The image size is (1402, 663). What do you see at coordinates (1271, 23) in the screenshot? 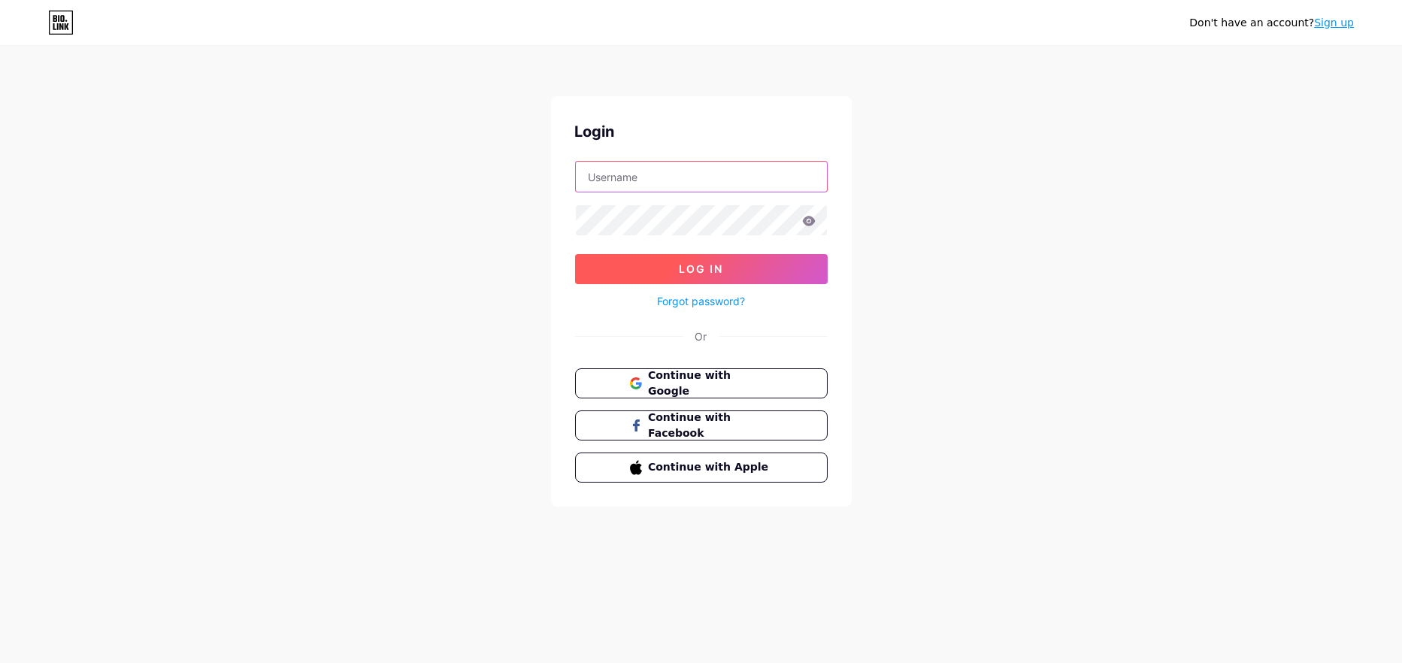
I see `div: Don't have an account?` at bounding box center [1271, 23].